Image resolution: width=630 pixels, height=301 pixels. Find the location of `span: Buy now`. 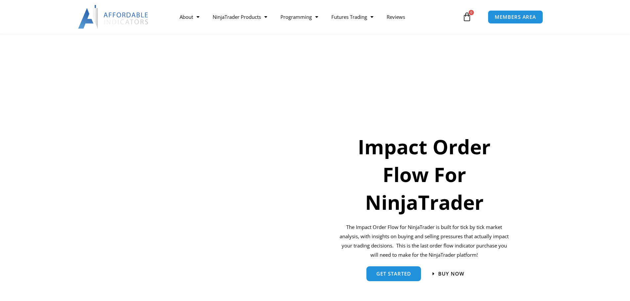

span: Buy now is located at coordinates (451, 274).